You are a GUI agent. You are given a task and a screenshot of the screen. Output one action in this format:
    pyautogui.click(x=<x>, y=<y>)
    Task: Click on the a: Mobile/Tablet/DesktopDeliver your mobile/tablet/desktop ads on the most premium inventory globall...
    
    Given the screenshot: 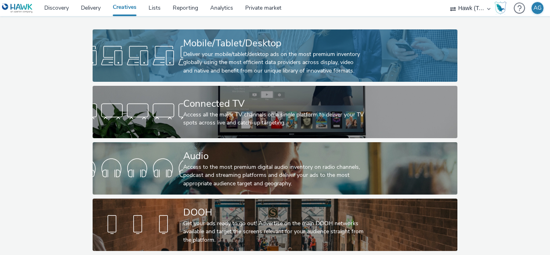 What is the action you would take?
    pyautogui.click(x=275, y=56)
    